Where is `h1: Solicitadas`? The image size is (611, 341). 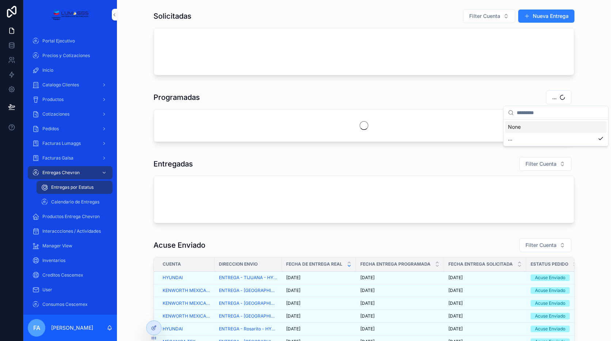 h1: Solicitadas is located at coordinates (173, 16).